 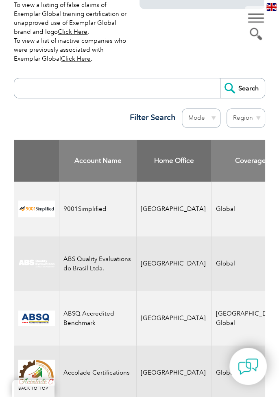 What do you see at coordinates (98, 160) in the screenshot?
I see `th: Account Name: activate to sort column descending` at bounding box center [98, 160].